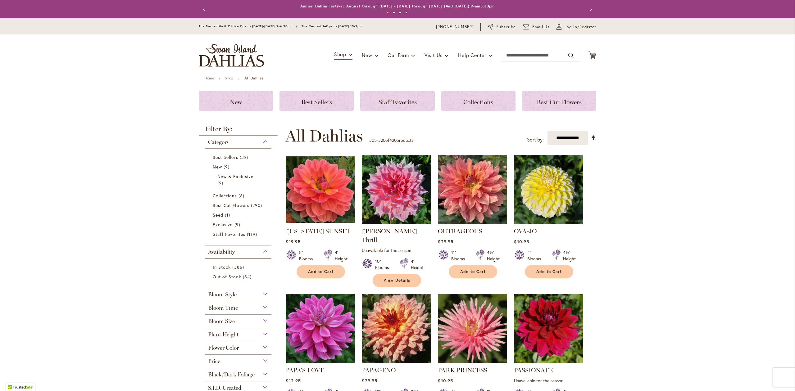 The image size is (795, 391). I want to click on a: Best Sellers, so click(317, 101).